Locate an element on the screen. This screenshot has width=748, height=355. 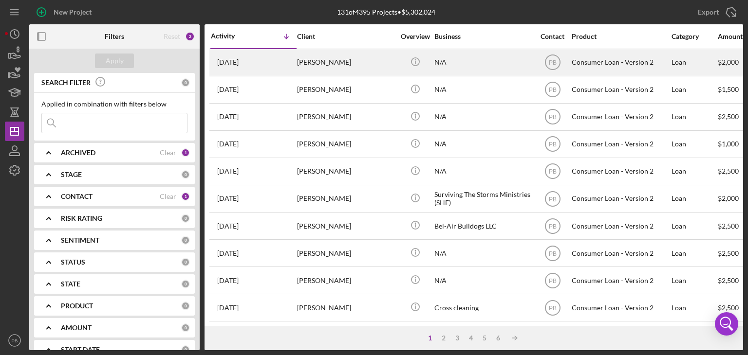
div: Overview is located at coordinates (415, 37).